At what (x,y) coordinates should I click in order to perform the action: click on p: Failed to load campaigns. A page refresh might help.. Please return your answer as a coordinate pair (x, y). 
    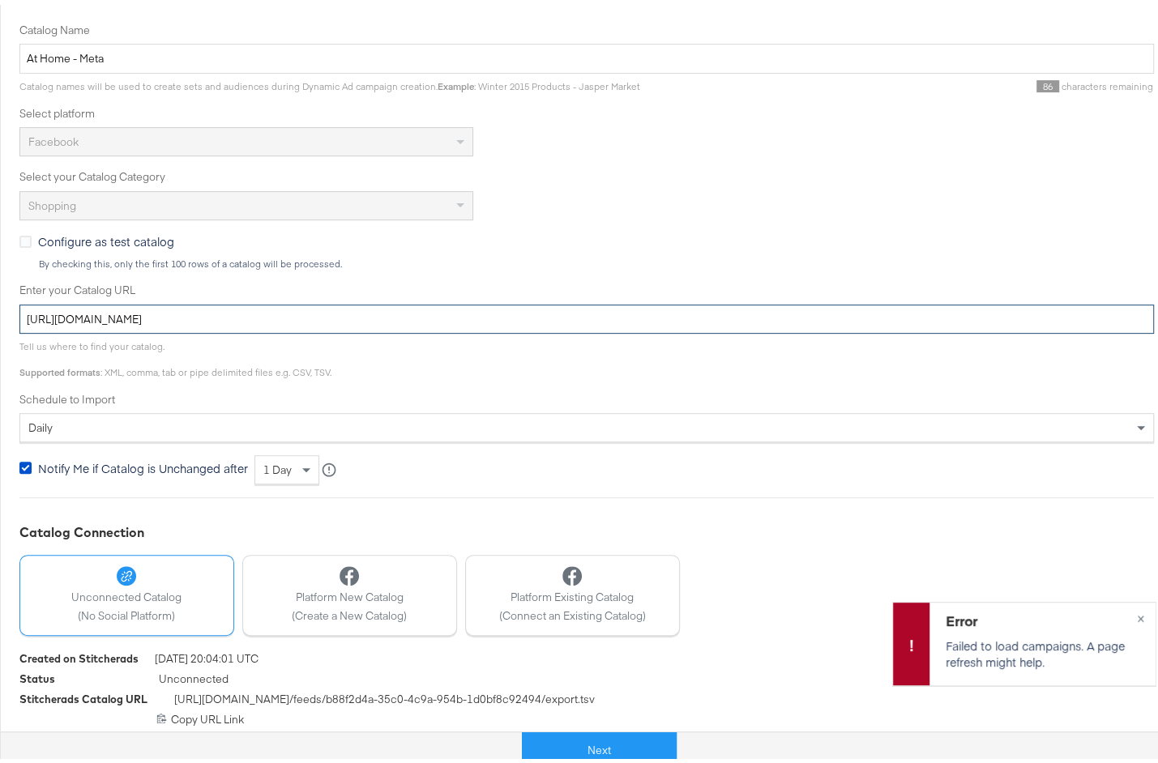
    Looking at the image, I should click on (1041, 649).